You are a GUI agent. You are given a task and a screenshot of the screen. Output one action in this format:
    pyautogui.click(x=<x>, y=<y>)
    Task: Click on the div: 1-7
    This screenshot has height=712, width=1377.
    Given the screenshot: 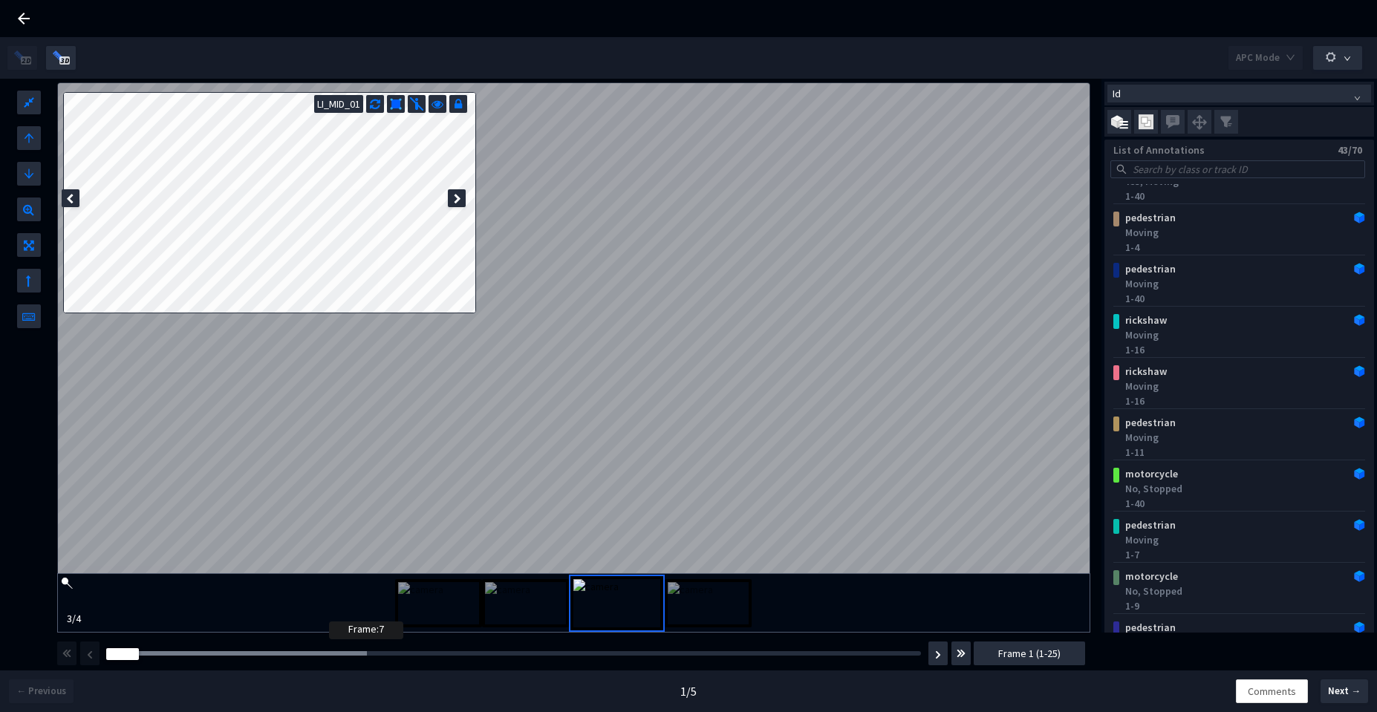 What is the action you would take?
    pyautogui.click(x=1242, y=555)
    